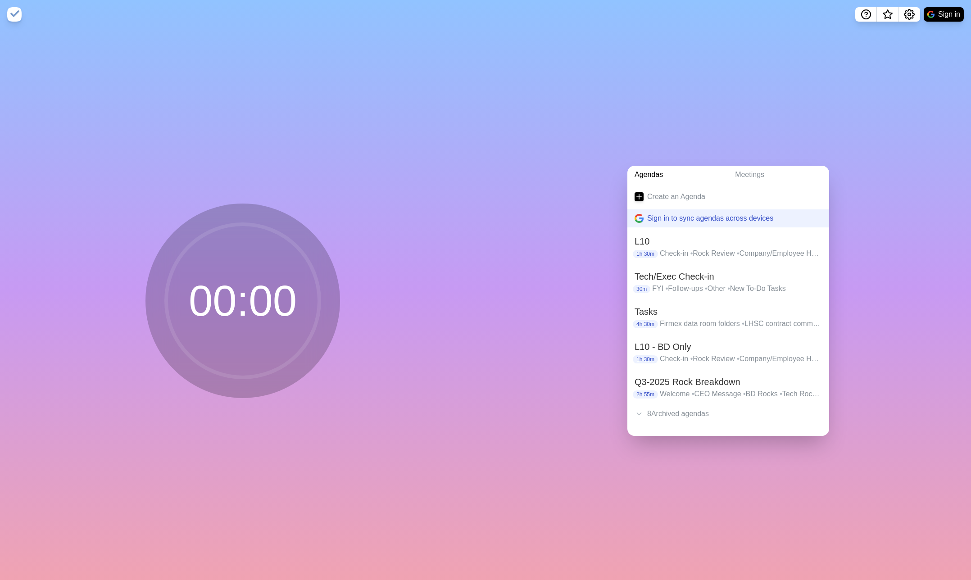 The image size is (971, 580). Describe the element at coordinates (728, 218) in the screenshot. I see `button: Sign in to sync agendas across devices` at that location.